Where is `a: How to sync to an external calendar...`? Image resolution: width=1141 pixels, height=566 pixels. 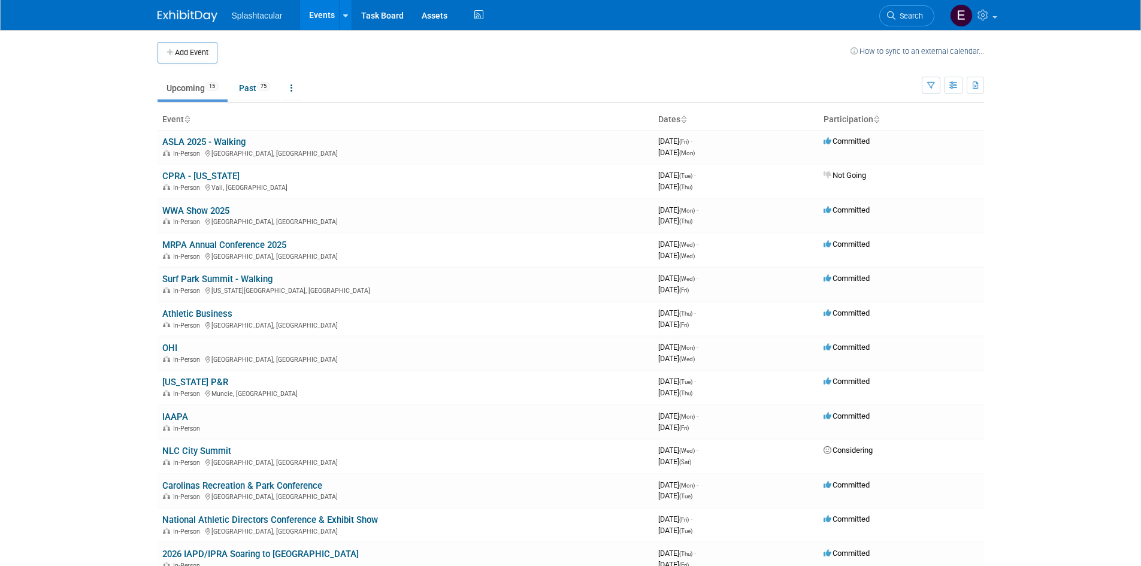
a: How to sync to an external calendar... is located at coordinates (917, 51).